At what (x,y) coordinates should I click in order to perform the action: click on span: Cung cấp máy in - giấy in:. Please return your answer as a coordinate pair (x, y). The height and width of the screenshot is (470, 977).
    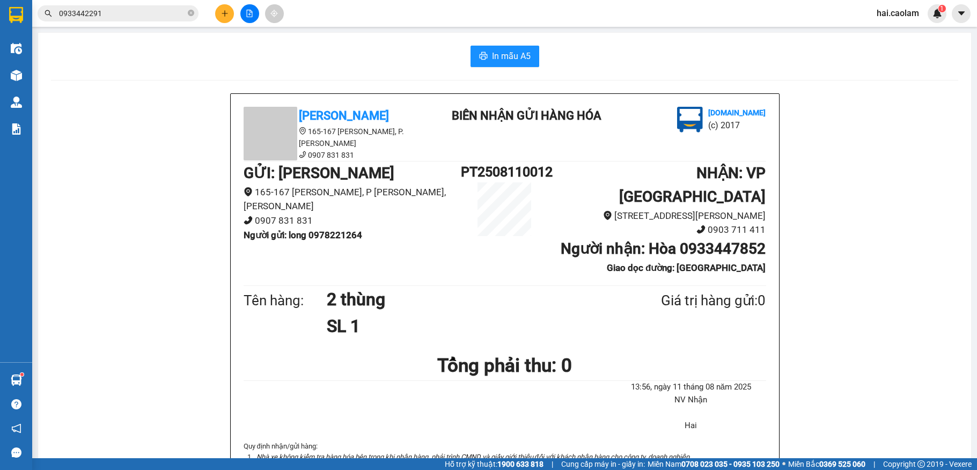
    Looking at the image, I should click on (603, 464).